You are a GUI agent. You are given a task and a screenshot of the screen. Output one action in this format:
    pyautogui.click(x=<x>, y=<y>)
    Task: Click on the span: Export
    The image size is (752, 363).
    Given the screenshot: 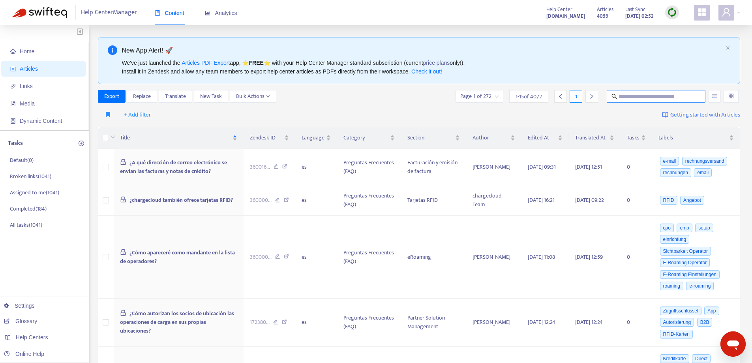 What is the action you would take?
    pyautogui.click(x=112, y=96)
    